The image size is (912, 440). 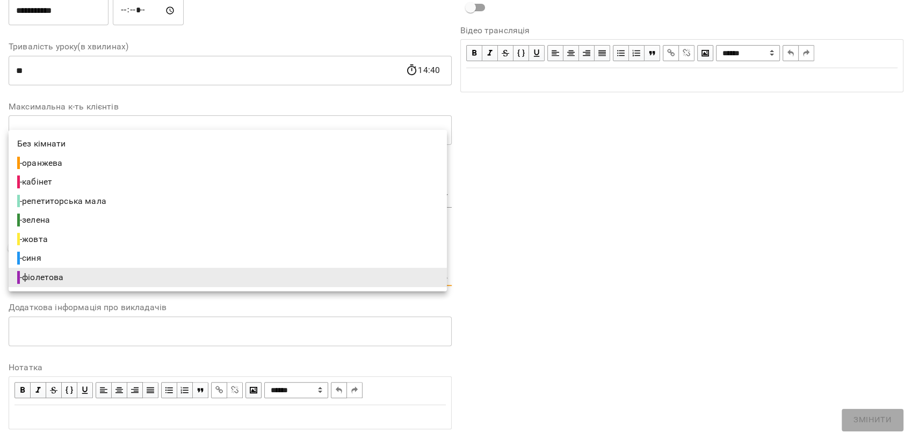 What do you see at coordinates (63, 201) in the screenshot?
I see `span: - репетиторська мала` at bounding box center [63, 201].